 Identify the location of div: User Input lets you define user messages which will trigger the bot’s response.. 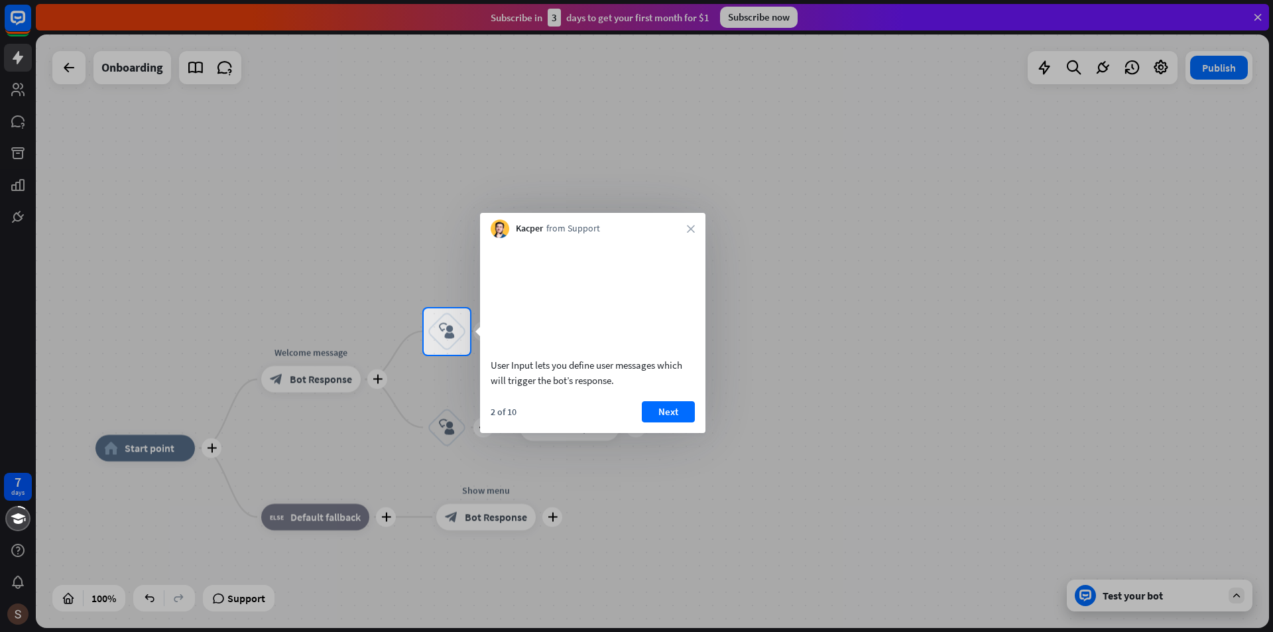
(593, 373).